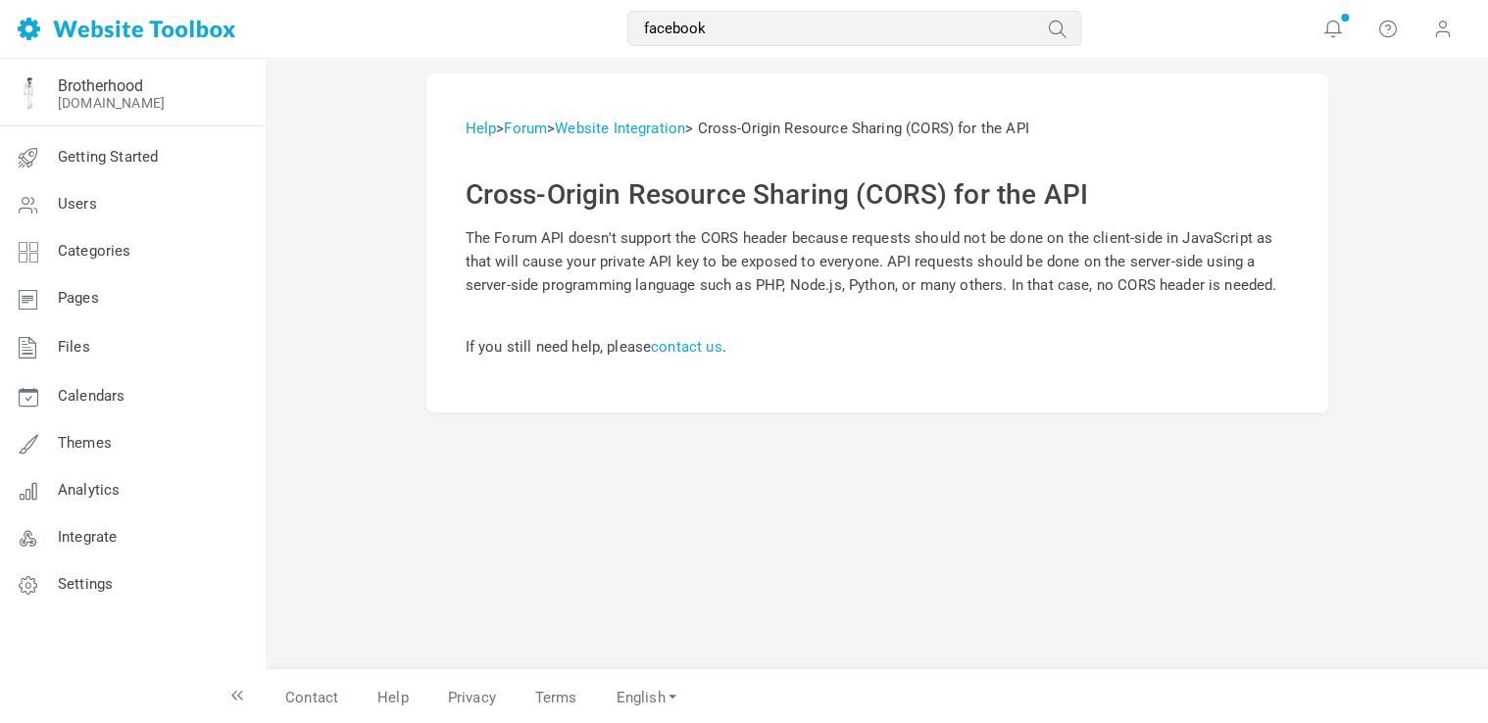  I want to click on span: Categories, so click(94, 251).